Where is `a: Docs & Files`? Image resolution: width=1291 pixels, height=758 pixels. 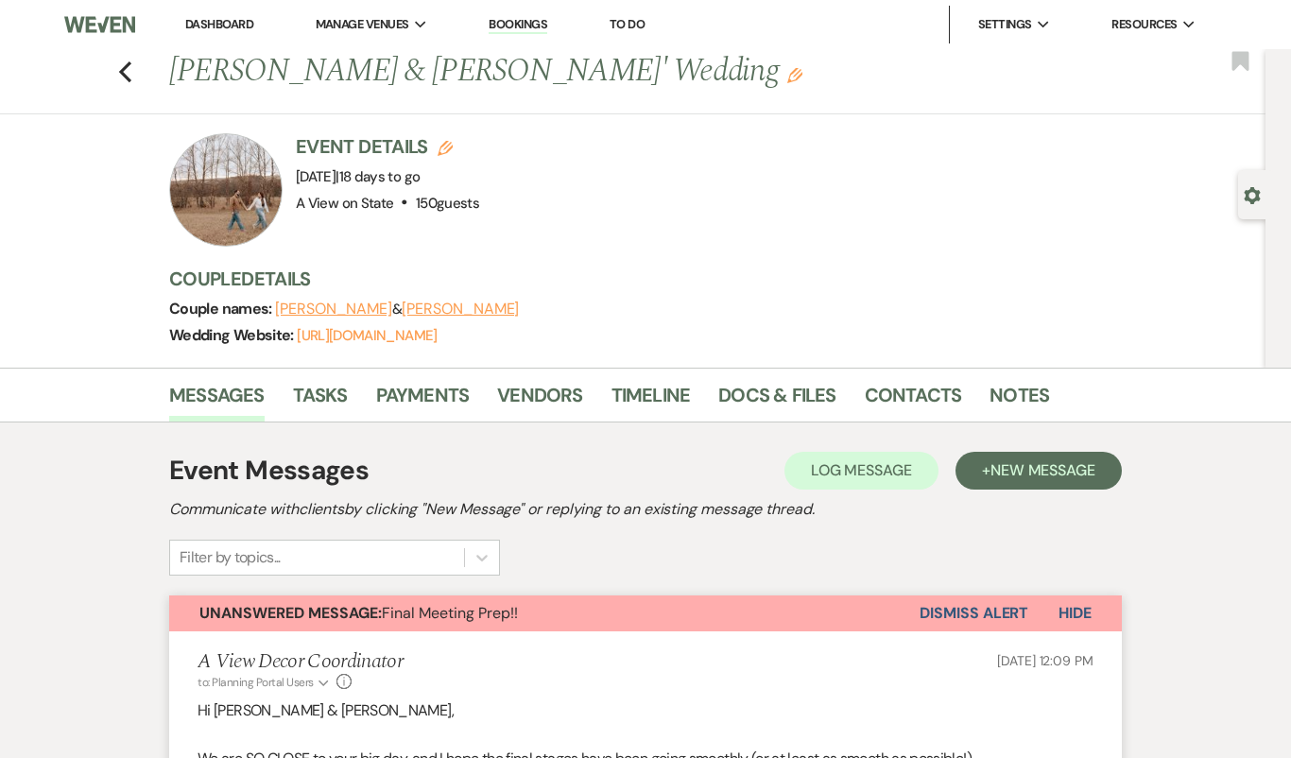 a: Docs & Files is located at coordinates (777, 401).